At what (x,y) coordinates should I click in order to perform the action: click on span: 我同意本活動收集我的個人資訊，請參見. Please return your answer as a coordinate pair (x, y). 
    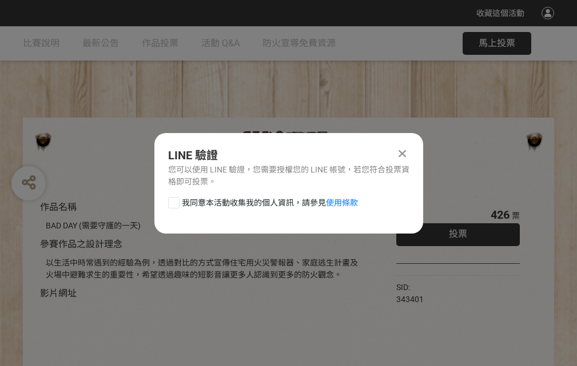
    Looking at the image, I should click on (270, 203).